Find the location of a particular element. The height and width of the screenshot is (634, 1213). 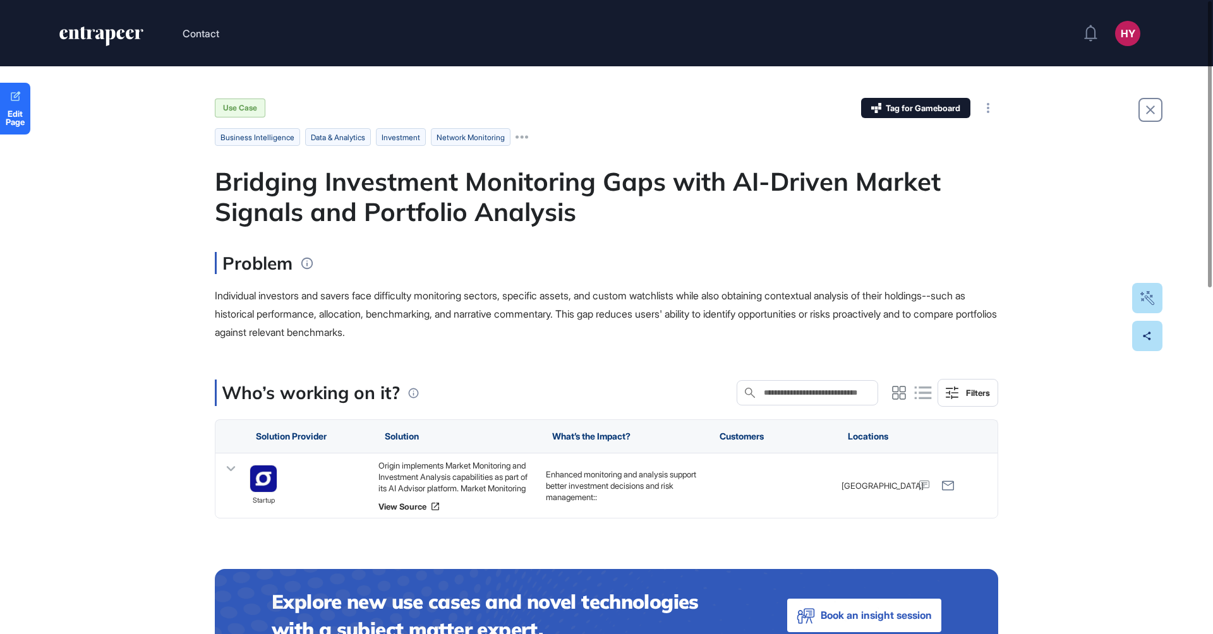

div: Origin implements Market Monitoring and Investment Analysis capabilities as part of its AI Adviso... is located at coordinates (455, 477).